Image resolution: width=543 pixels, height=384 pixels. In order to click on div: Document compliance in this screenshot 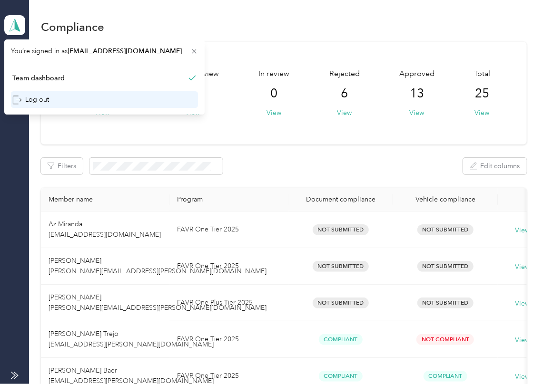, I will do `click(341, 199)`.